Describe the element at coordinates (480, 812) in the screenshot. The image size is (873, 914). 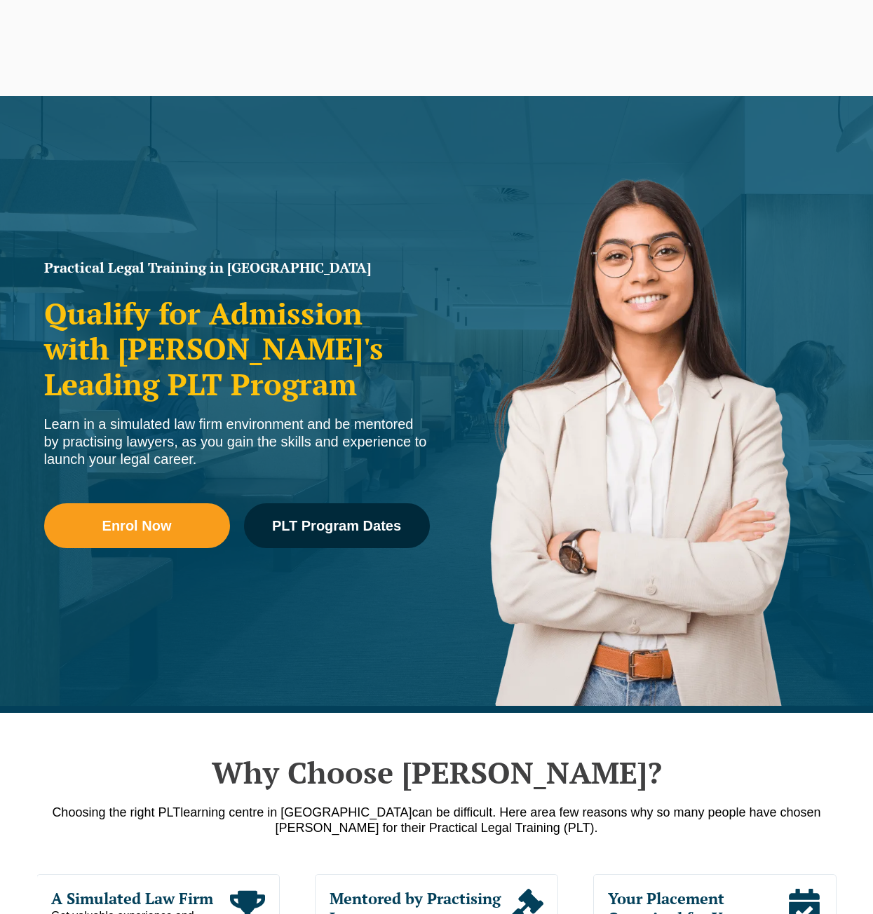
I see `span: can be difficult. Here are` at that location.